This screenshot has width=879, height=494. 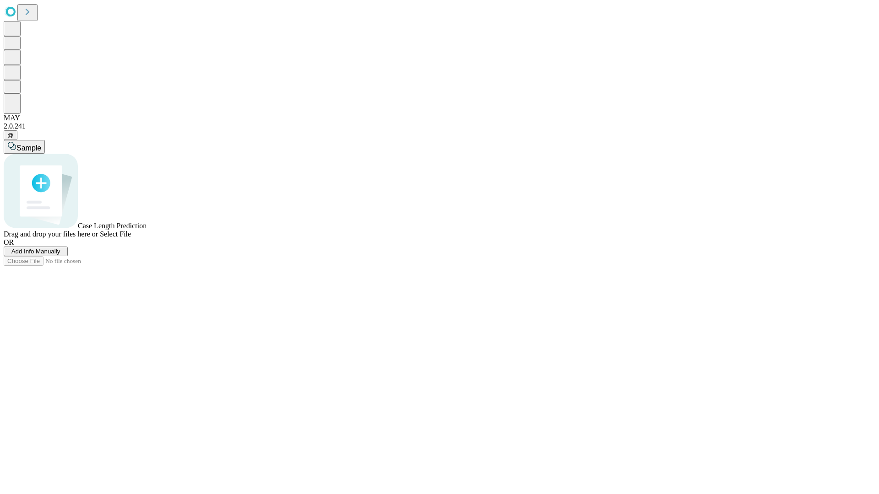 What do you see at coordinates (112, 226) in the screenshot?
I see `span: Case Length Prediction` at bounding box center [112, 226].